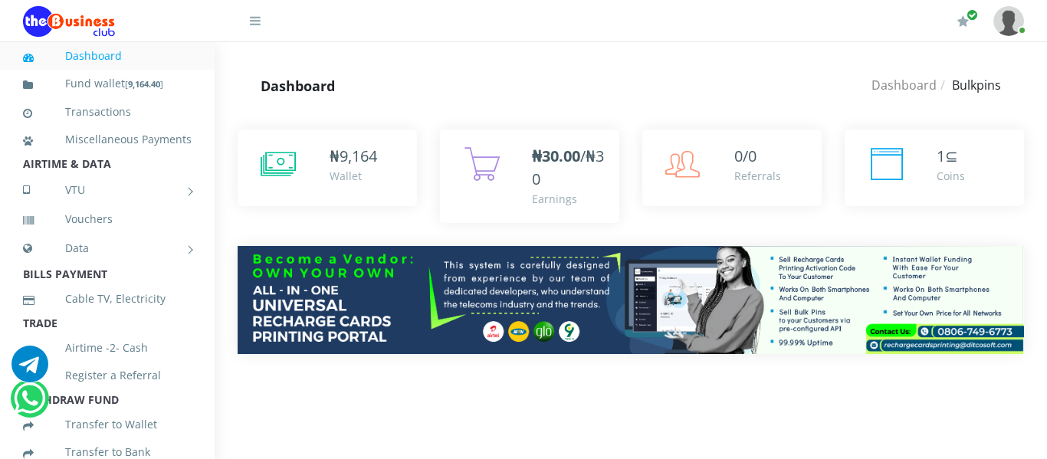  What do you see at coordinates (353, 175) in the screenshot?
I see `div: Wallet` at bounding box center [353, 175].